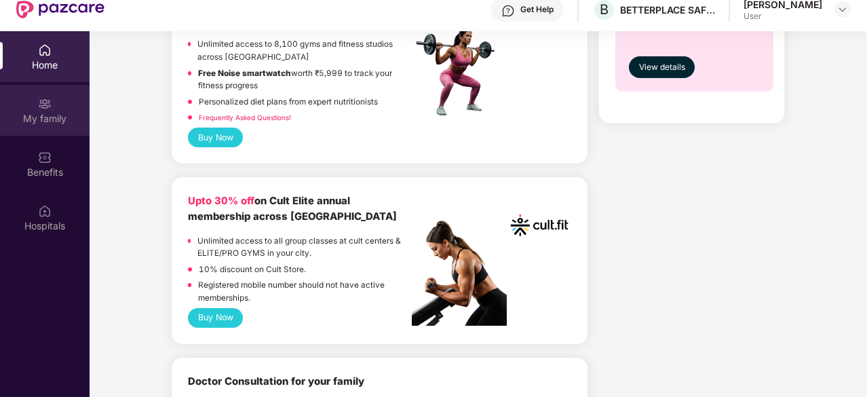  I want to click on span: View details, so click(662, 67).